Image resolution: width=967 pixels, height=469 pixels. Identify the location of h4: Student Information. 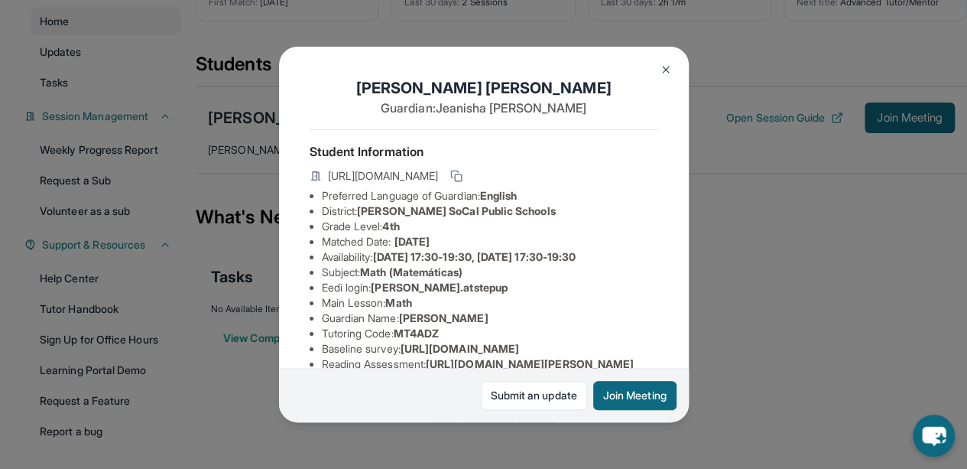
(484, 151).